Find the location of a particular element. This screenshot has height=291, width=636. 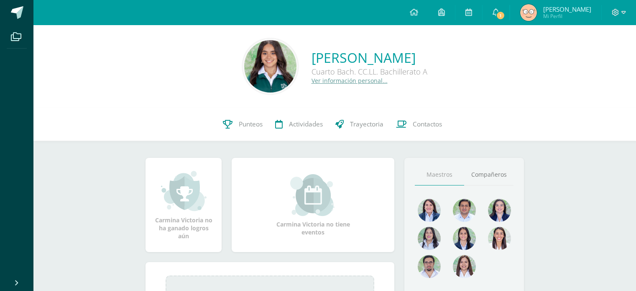

div: Cuarto Bach. CC.LL. Bachillerato A is located at coordinates (369, 71).